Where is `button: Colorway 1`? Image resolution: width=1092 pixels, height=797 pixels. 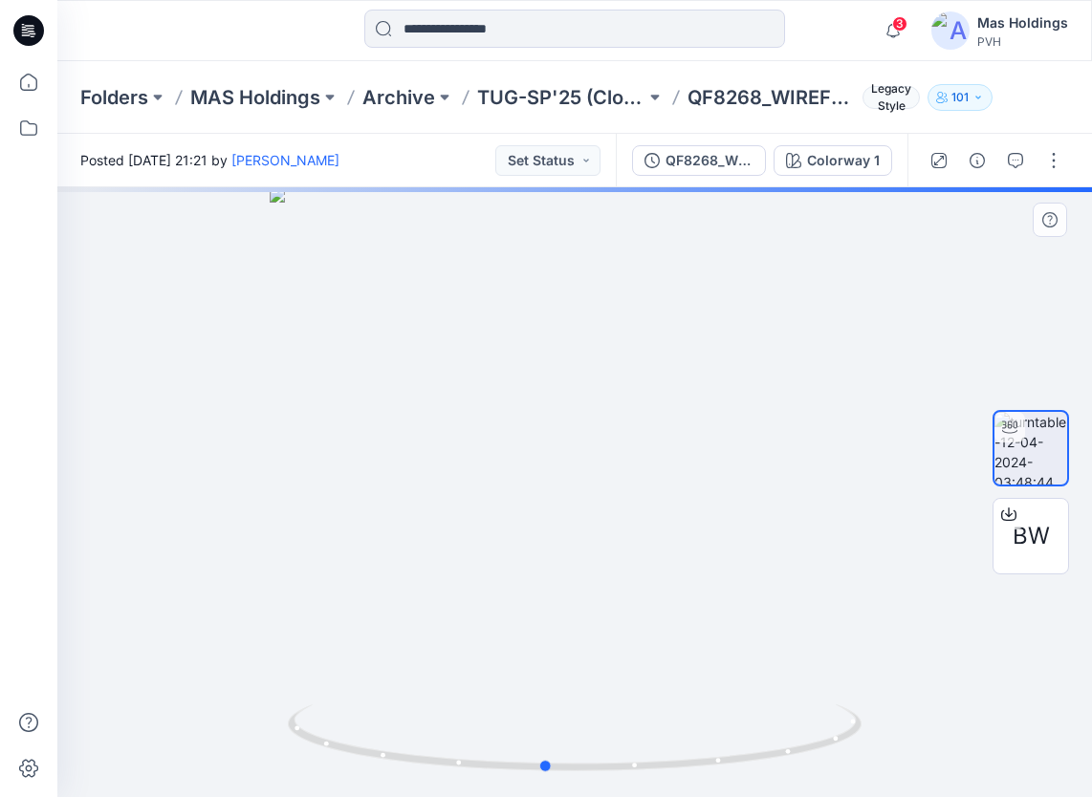 button: Colorway 1 is located at coordinates (833, 161).